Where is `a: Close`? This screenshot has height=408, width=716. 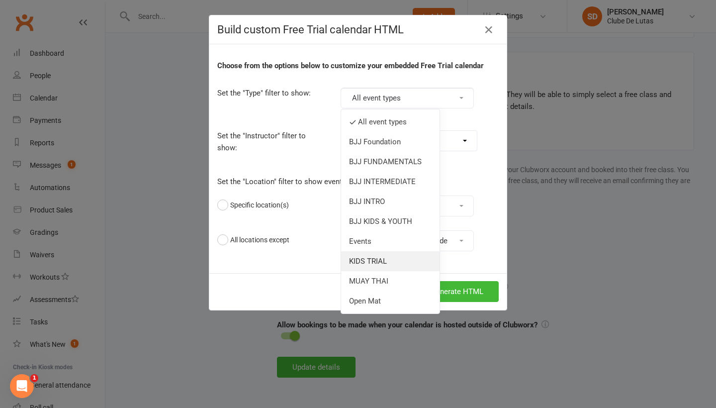 a: Close is located at coordinates (489, 30).